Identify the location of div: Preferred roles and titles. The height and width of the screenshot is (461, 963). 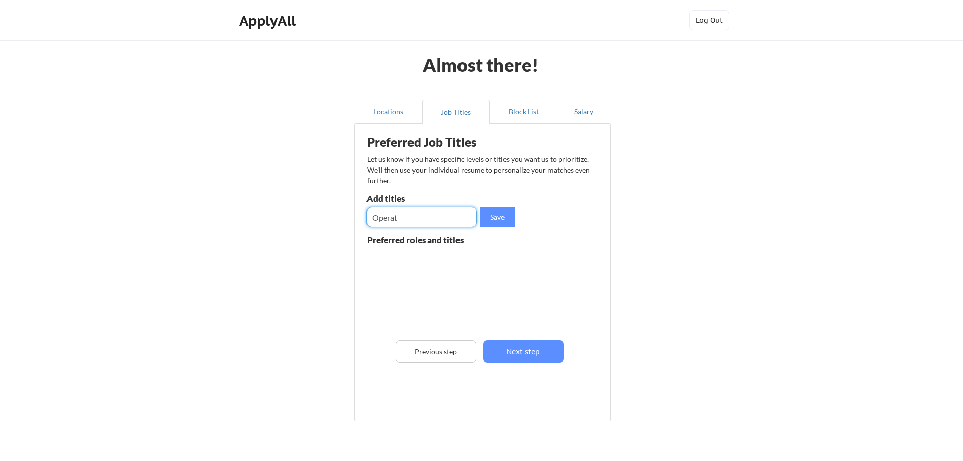
(422, 240).